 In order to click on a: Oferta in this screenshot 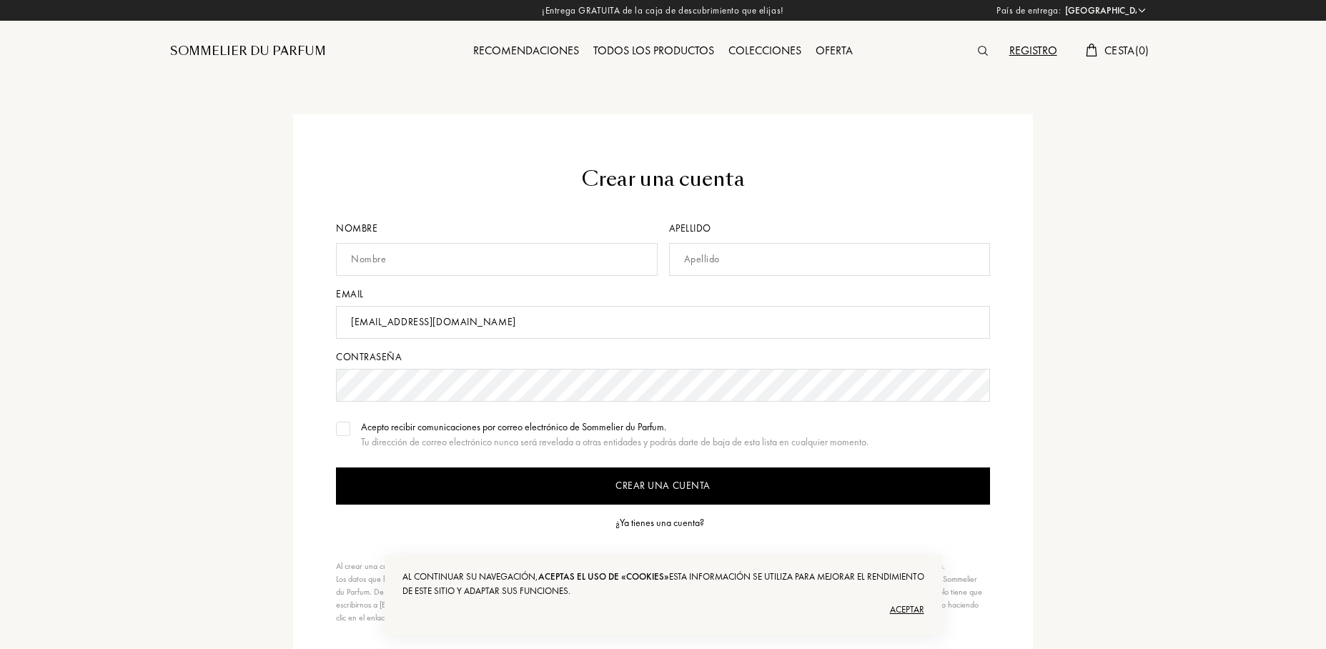, I will do `click(834, 50)`.